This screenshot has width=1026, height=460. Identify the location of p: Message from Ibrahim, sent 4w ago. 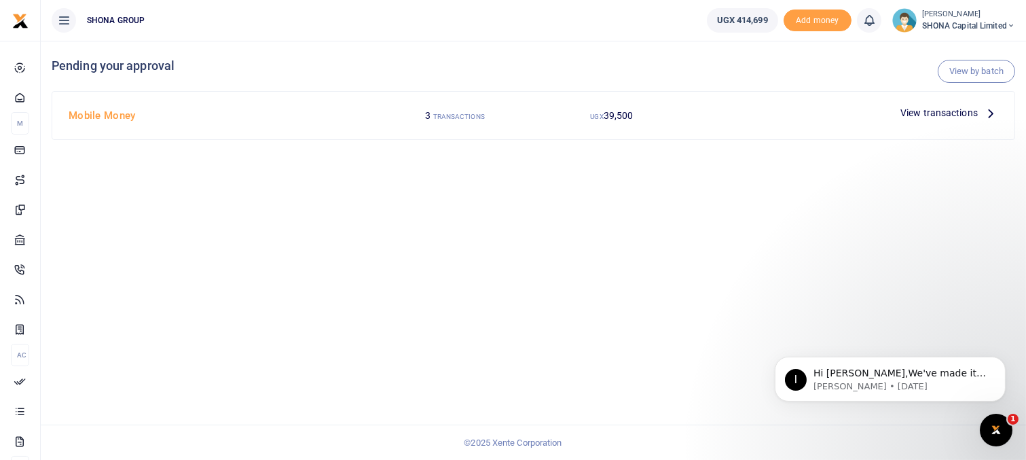
(147, 58).